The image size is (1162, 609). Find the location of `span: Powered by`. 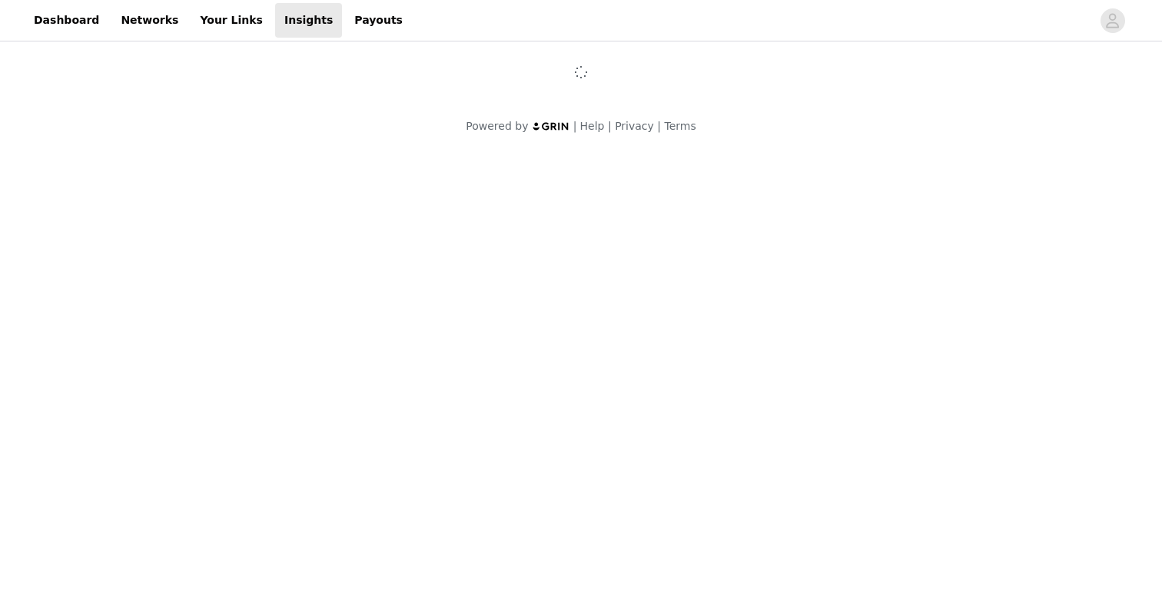

span: Powered by is located at coordinates (496, 126).